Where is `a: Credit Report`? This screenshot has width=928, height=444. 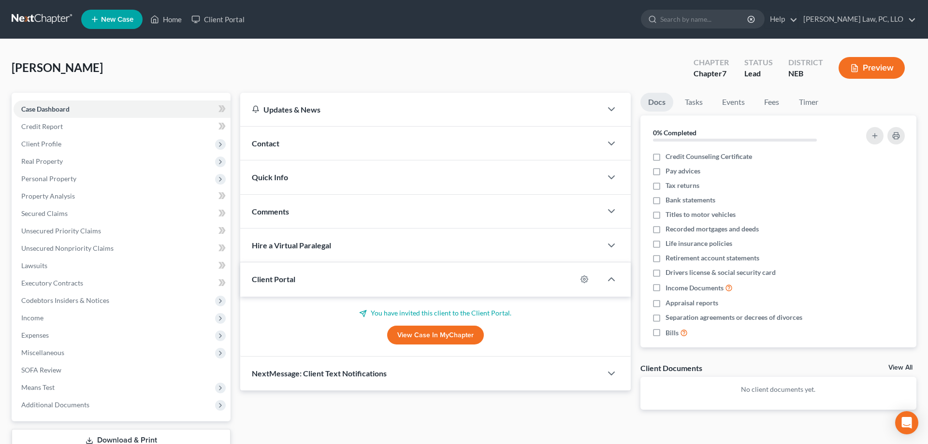 a: Credit Report is located at coordinates (122, 127).